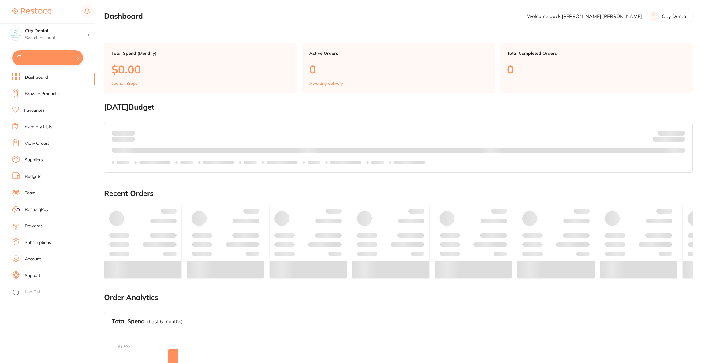 This screenshot has width=705, height=363. What do you see at coordinates (669, 139) in the screenshot?
I see `p: Remaining:` at bounding box center [669, 139].